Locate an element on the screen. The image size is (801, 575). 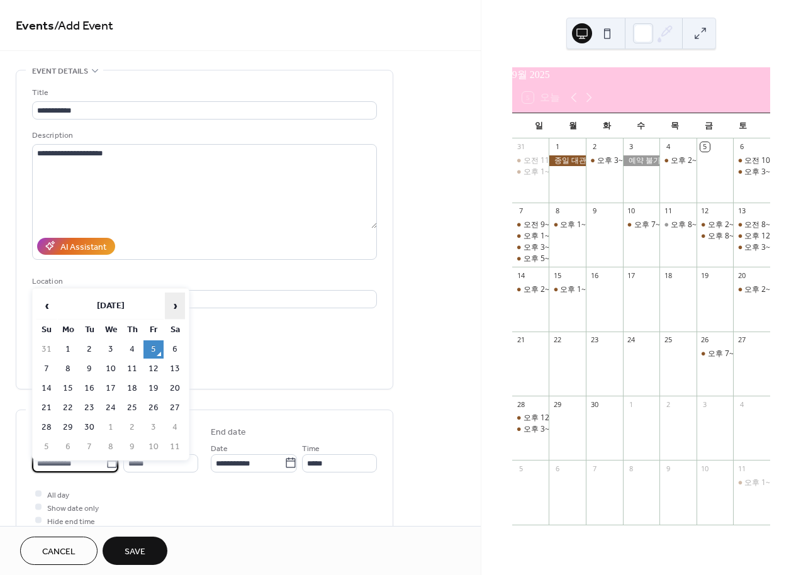
div: 19 is located at coordinates (705, 275).